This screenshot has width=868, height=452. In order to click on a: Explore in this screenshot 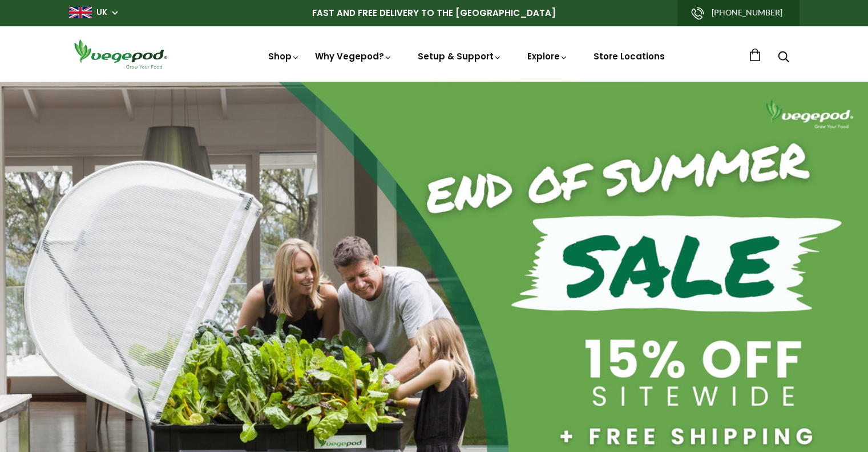, I will do `click(548, 56)`.